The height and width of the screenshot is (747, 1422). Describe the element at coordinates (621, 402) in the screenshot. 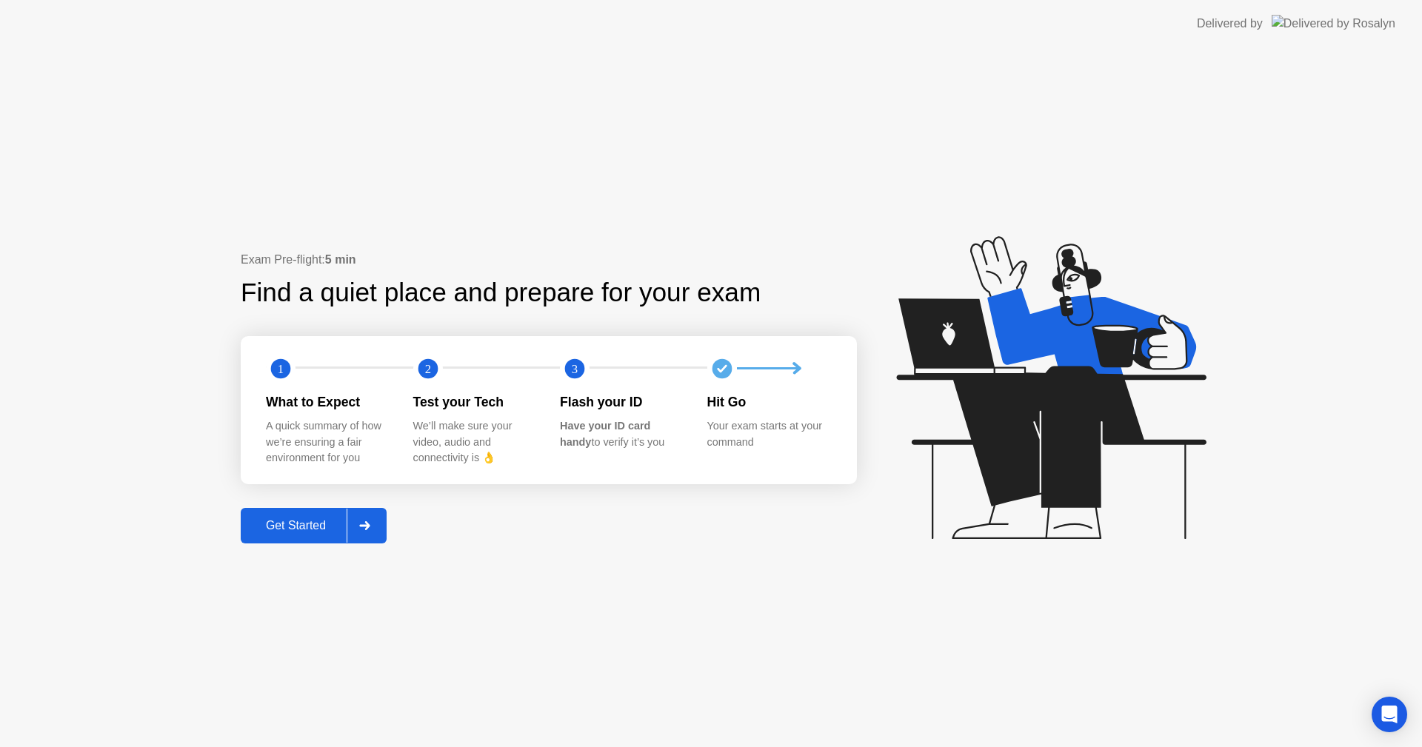

I see `div: Flash your ID` at that location.